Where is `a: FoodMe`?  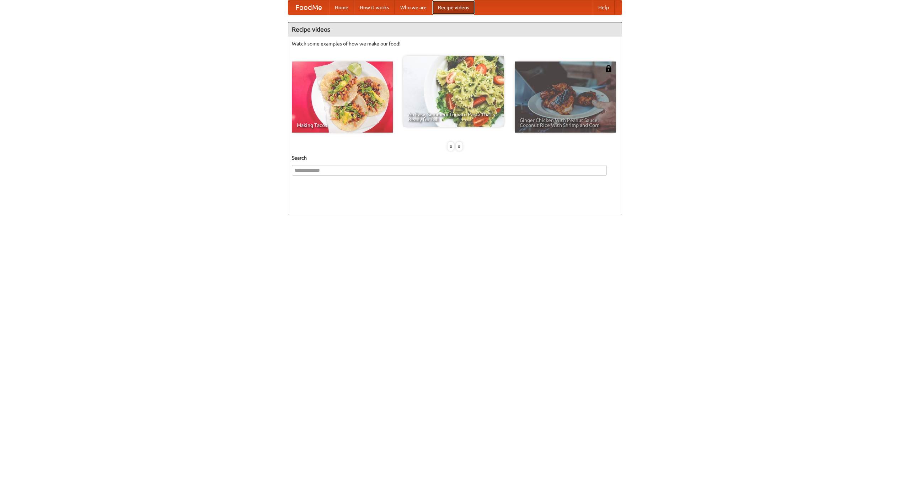 a: FoodMe is located at coordinates (308, 7).